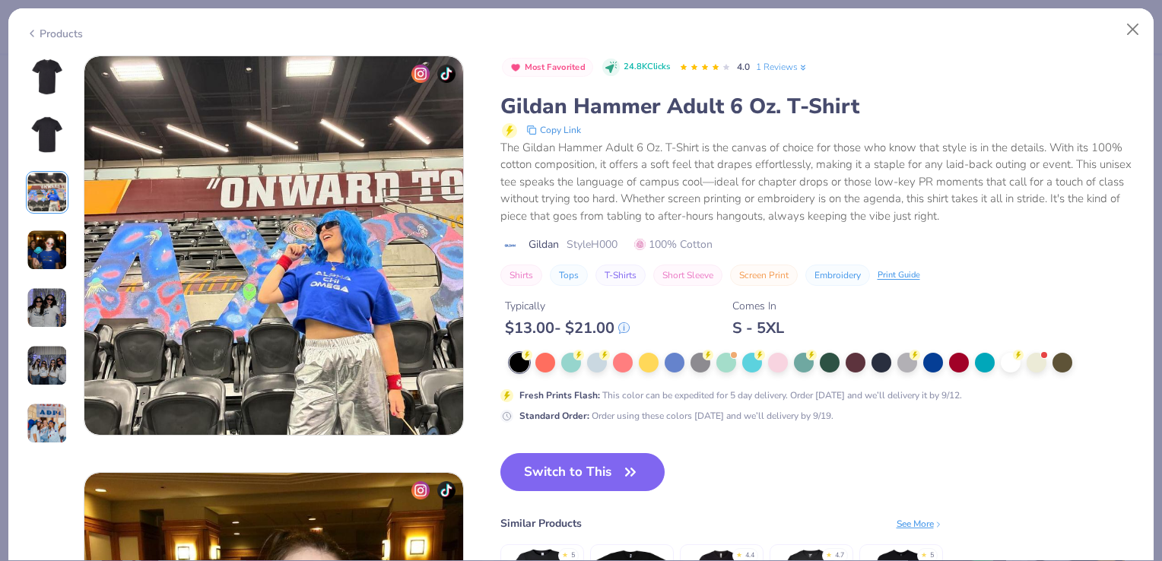  What do you see at coordinates (47, 135) in the screenshot?
I see `img: Back` at bounding box center [47, 135].